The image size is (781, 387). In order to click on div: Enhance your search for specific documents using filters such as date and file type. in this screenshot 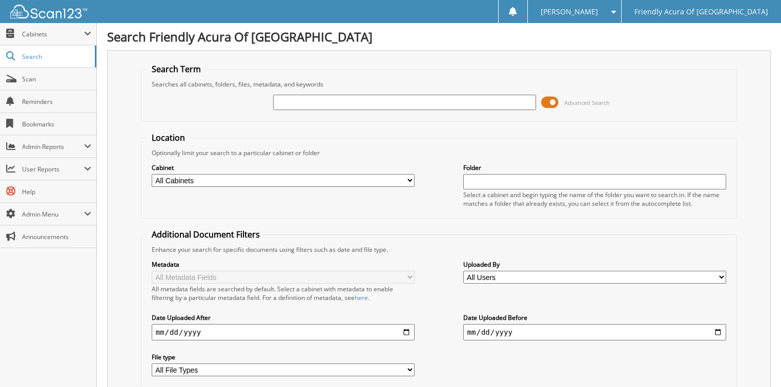, I will do `click(439, 250)`.